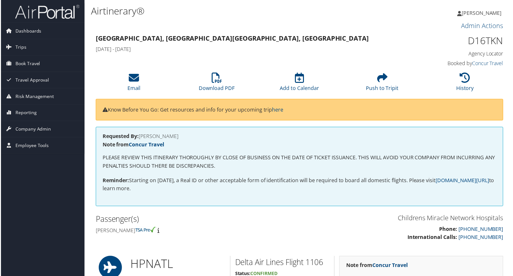 The height and width of the screenshot is (276, 513). Describe the element at coordinates (32, 130) in the screenshot. I see `span: Company Admin` at that location.